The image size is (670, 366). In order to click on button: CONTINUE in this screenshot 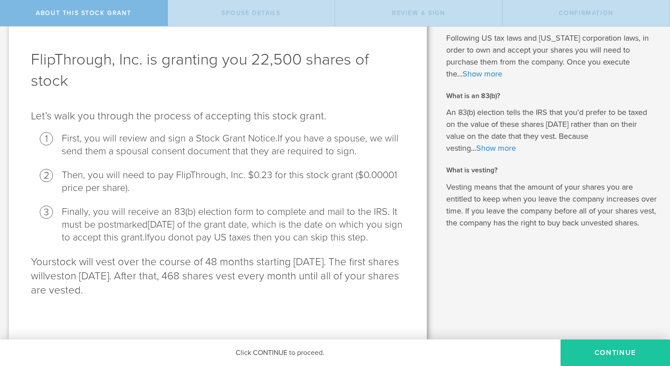, I will do `click(616, 352)`.